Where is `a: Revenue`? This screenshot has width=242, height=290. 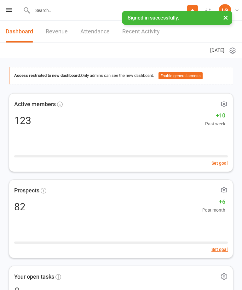
a: Revenue is located at coordinates (57, 32).